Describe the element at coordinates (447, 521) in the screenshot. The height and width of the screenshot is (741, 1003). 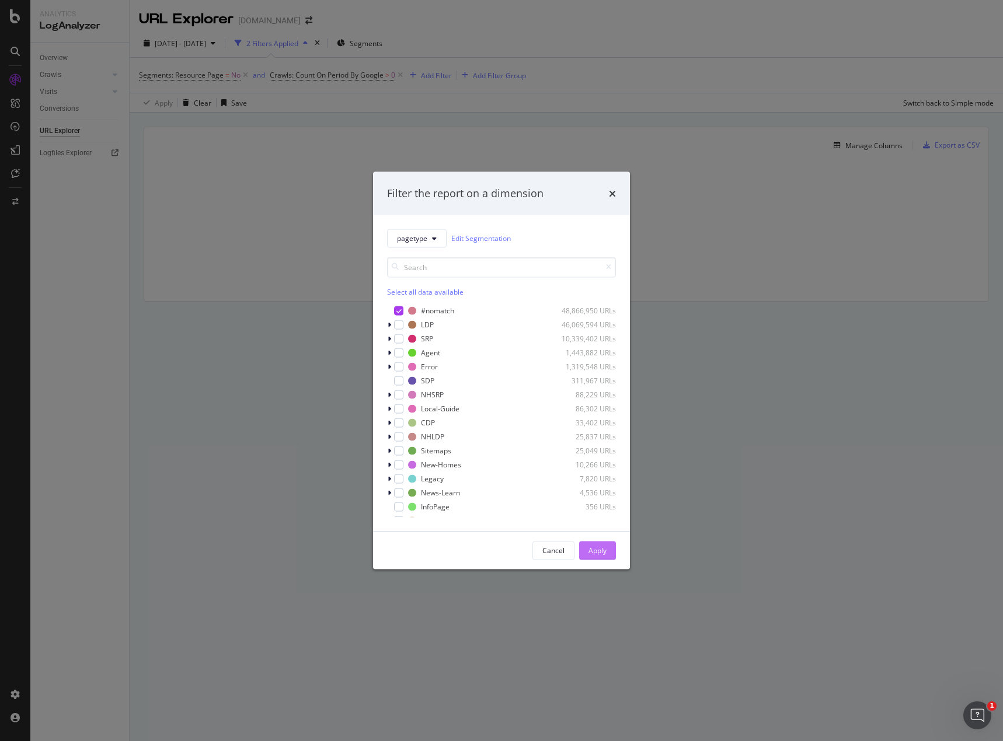
I see `div: POI_Deprecated` at that location.